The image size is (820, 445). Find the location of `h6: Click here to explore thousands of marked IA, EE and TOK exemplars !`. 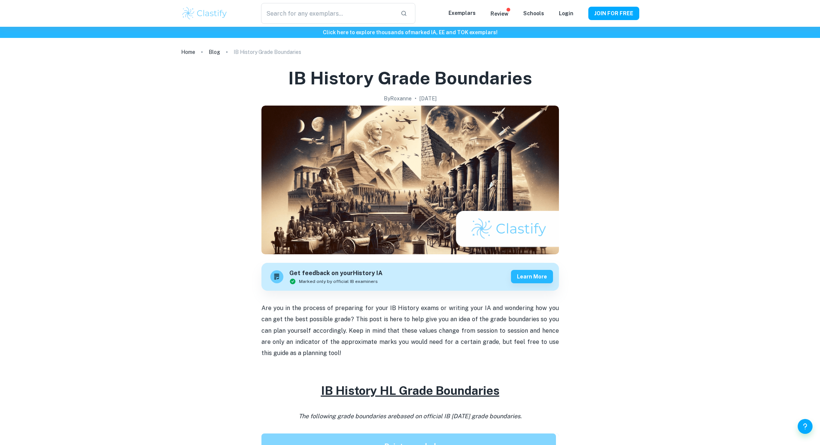

h6: Click here to explore thousands of marked IA, EE and TOK exemplars ! is located at coordinates (410, 32).